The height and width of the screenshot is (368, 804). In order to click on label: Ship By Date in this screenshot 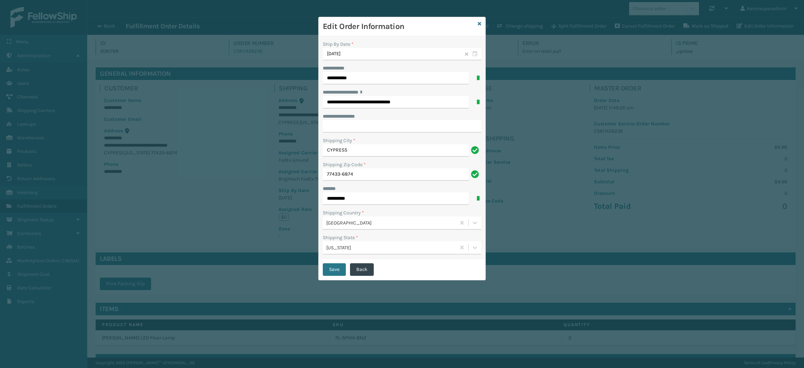, I will do `click(338, 44)`.